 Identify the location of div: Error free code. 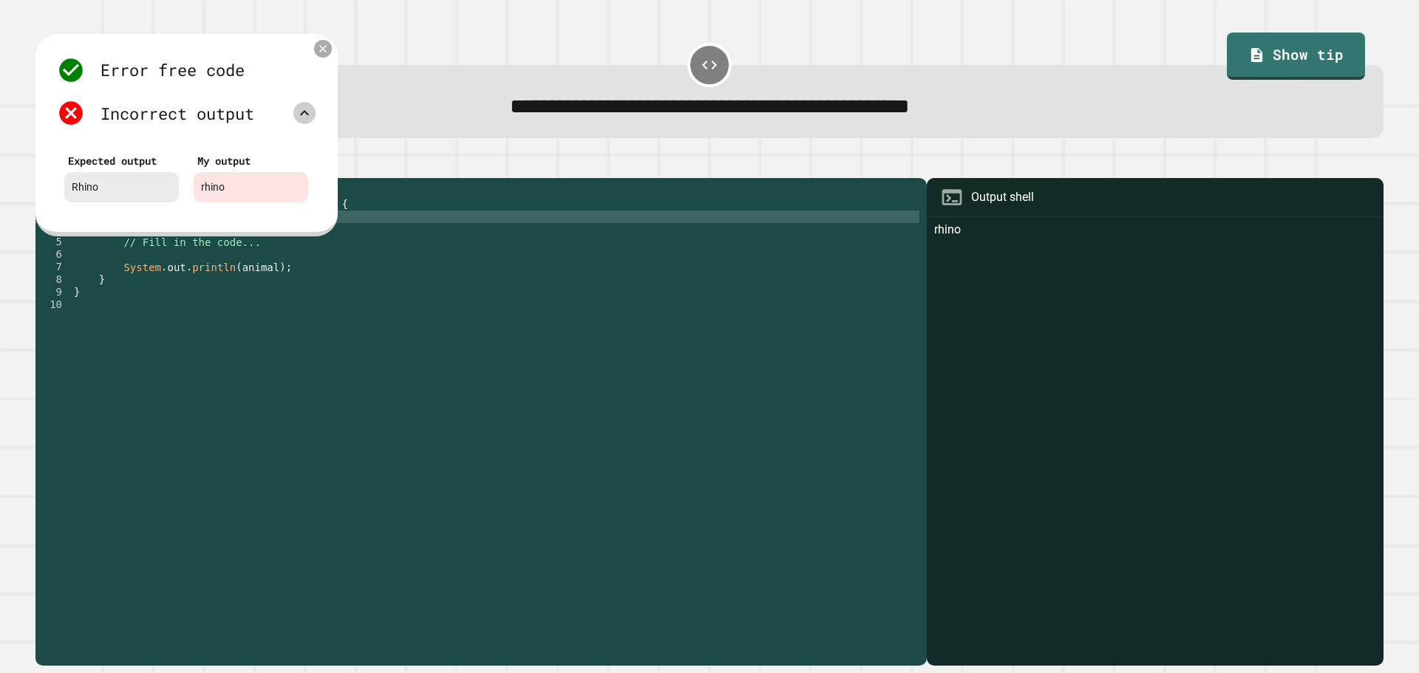
(172, 69).